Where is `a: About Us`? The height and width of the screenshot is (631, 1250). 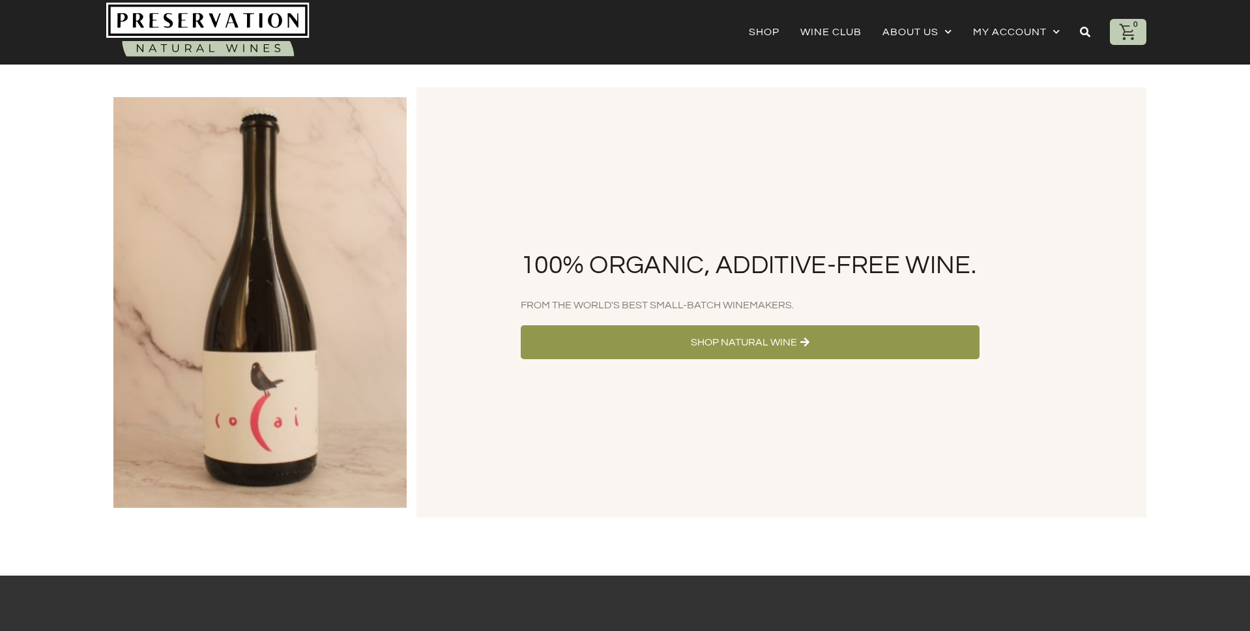
a: About Us is located at coordinates (917, 32).